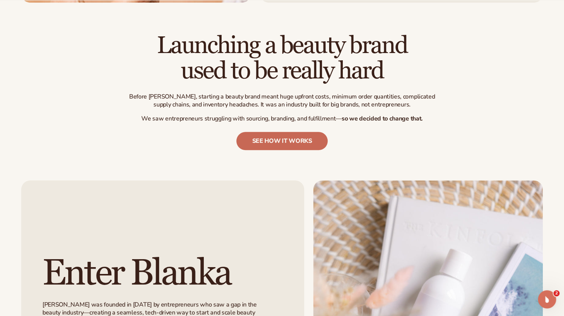 The width and height of the screenshot is (564, 316). Describe the element at coordinates (282, 119) in the screenshot. I see `p: We saw entrepreneurs struggling with sourcing, branding, and fulfillment—` at that location.